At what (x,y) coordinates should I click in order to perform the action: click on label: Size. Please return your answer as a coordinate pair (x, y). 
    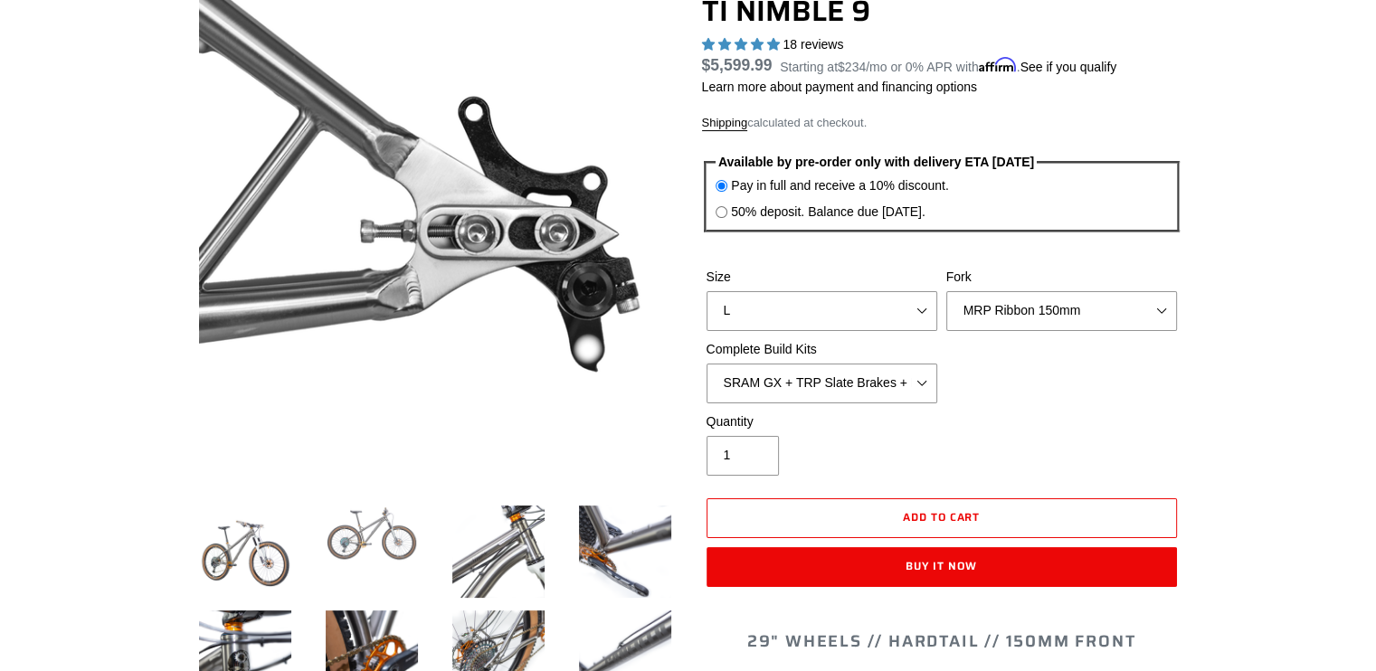
    Looking at the image, I should click on (821, 277).